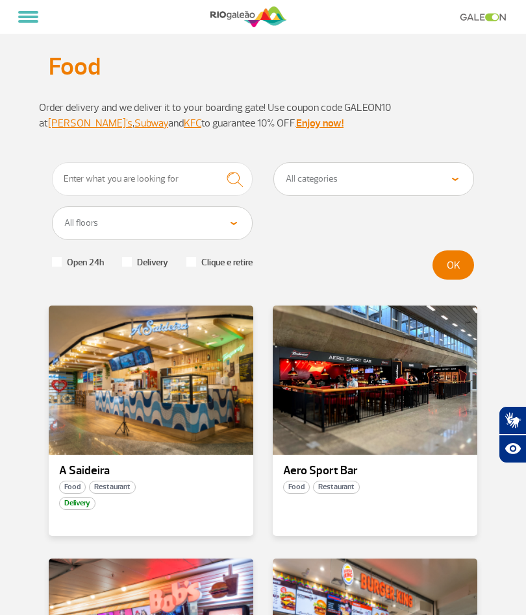 The image size is (526, 615). I want to click on label: Delivery, so click(145, 263).